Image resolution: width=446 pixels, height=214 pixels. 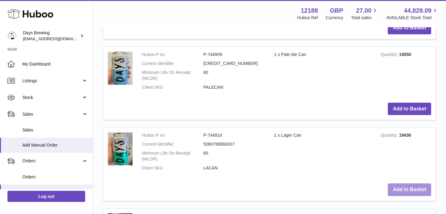 What do you see at coordinates (12, 36) in the screenshot?
I see `img: helena@daysbrewing.com` at bounding box center [12, 36].